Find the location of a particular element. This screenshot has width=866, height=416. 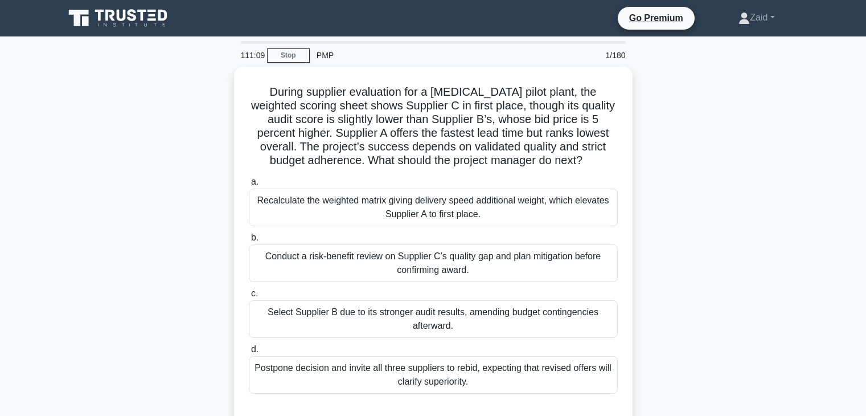

div: Select Supplier B due to its stronger audit results, amending budget contingencies afterward. is located at coordinates (433, 319).